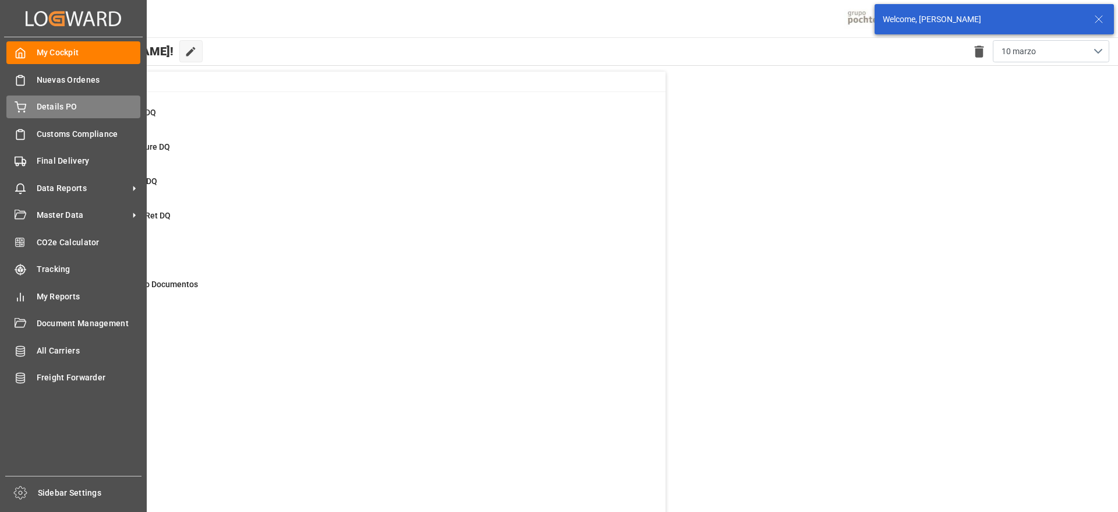 This screenshot has width=1118, height=512. I want to click on img: pochtecaImg.jpg_1689854062.jpg, so click(872, 19).